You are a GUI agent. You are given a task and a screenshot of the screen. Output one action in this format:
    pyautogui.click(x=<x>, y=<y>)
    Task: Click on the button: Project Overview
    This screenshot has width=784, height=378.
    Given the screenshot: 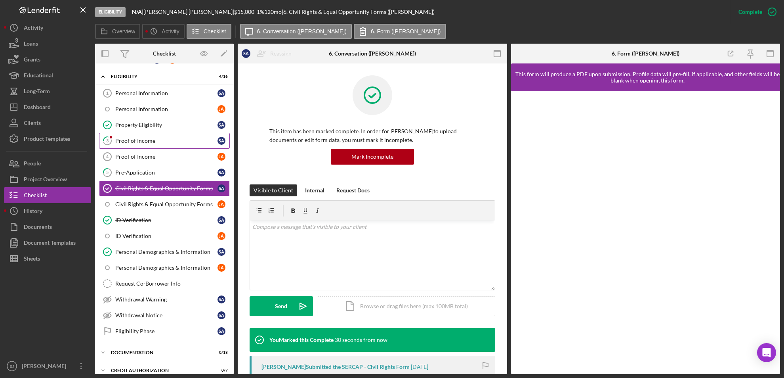 What is the action you would take?
    pyautogui.click(x=48, y=179)
    